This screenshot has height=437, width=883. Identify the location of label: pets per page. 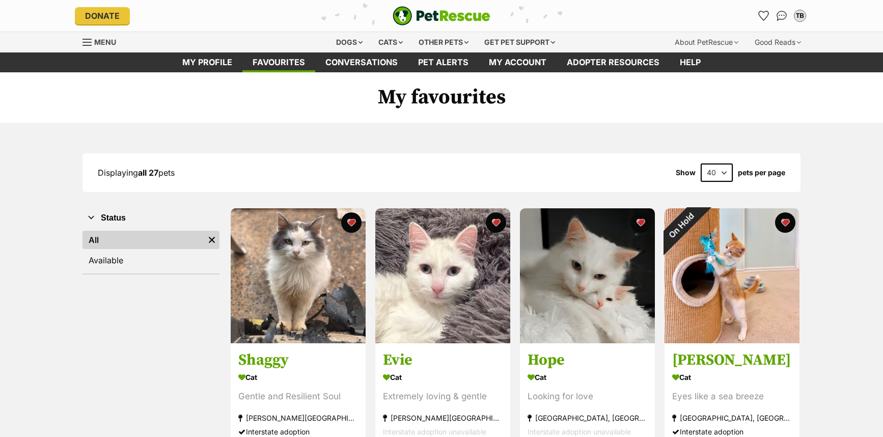
(761, 173).